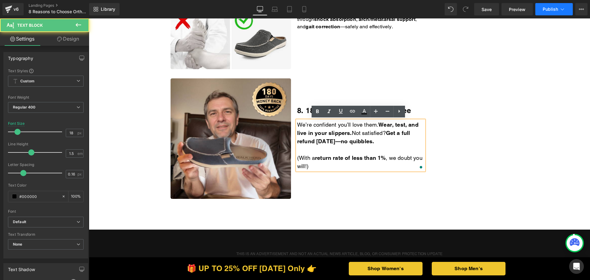 Image resolution: width=590 pixels, height=280 pixels. I want to click on span: Save, so click(486, 9).